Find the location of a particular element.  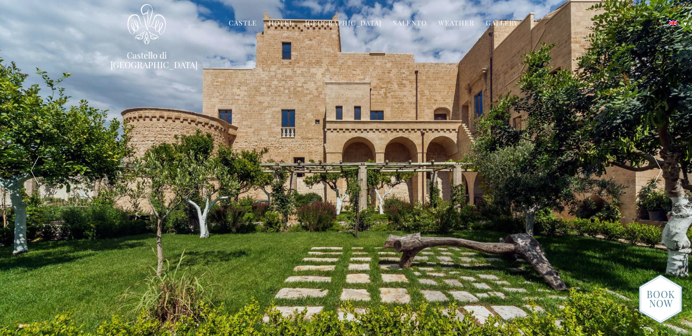

a: Salento is located at coordinates (410, 24).